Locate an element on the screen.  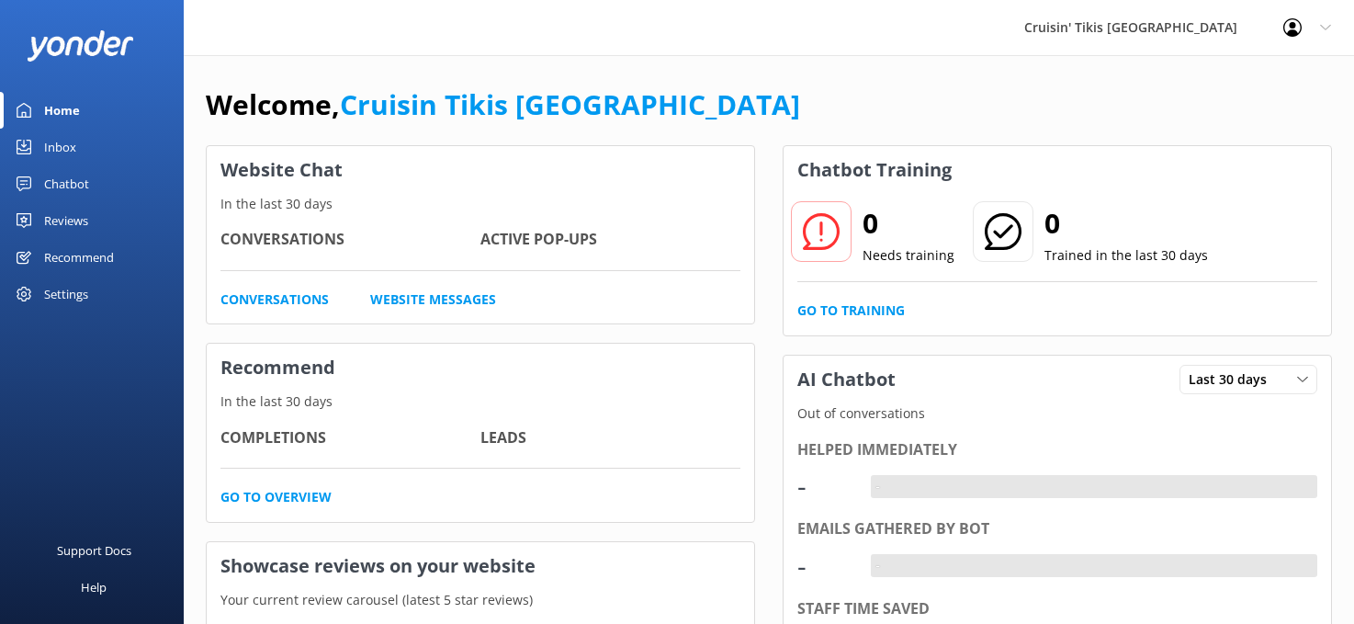
div: Settings is located at coordinates (66, 294).